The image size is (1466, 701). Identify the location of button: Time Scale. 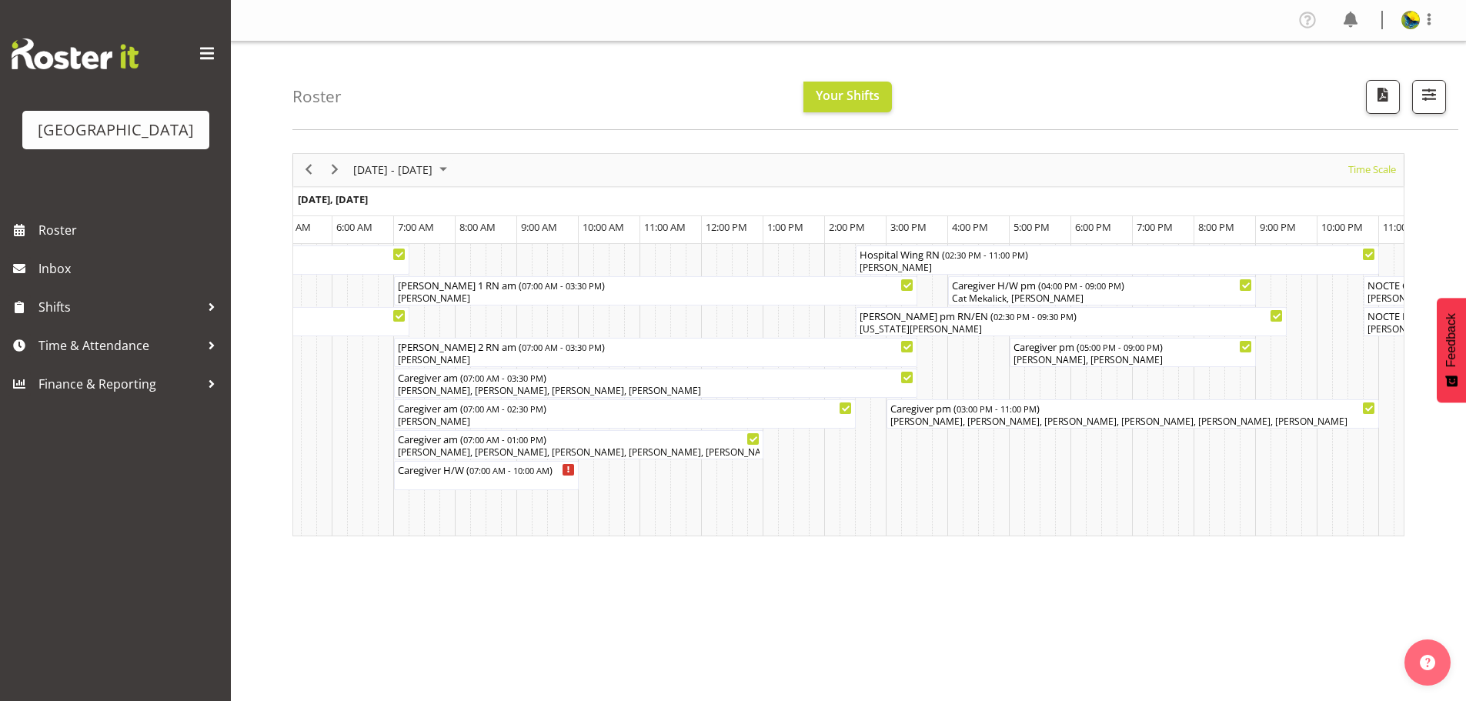
(1372, 169).